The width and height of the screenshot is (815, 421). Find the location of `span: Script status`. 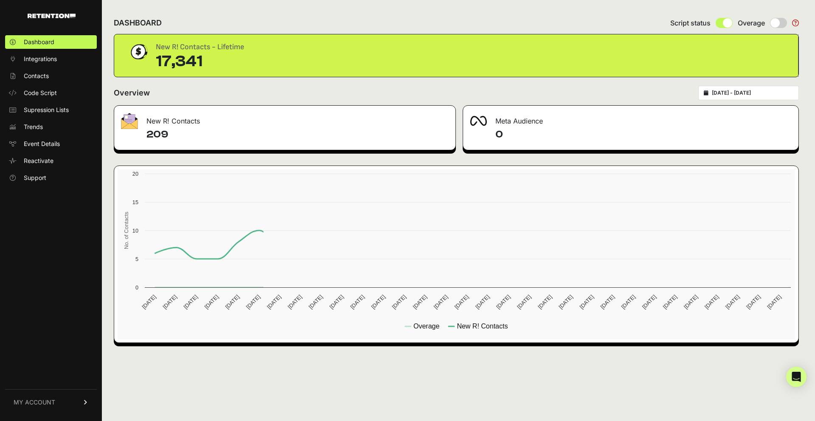

span: Script status is located at coordinates (690, 23).